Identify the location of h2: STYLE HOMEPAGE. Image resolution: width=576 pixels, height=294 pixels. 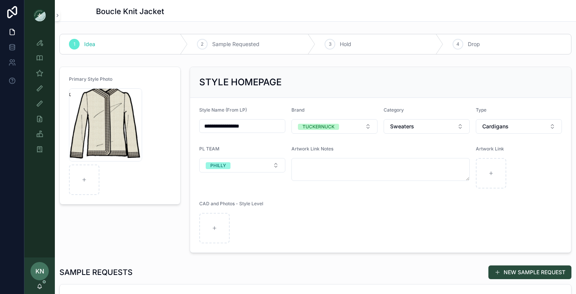
(240, 82).